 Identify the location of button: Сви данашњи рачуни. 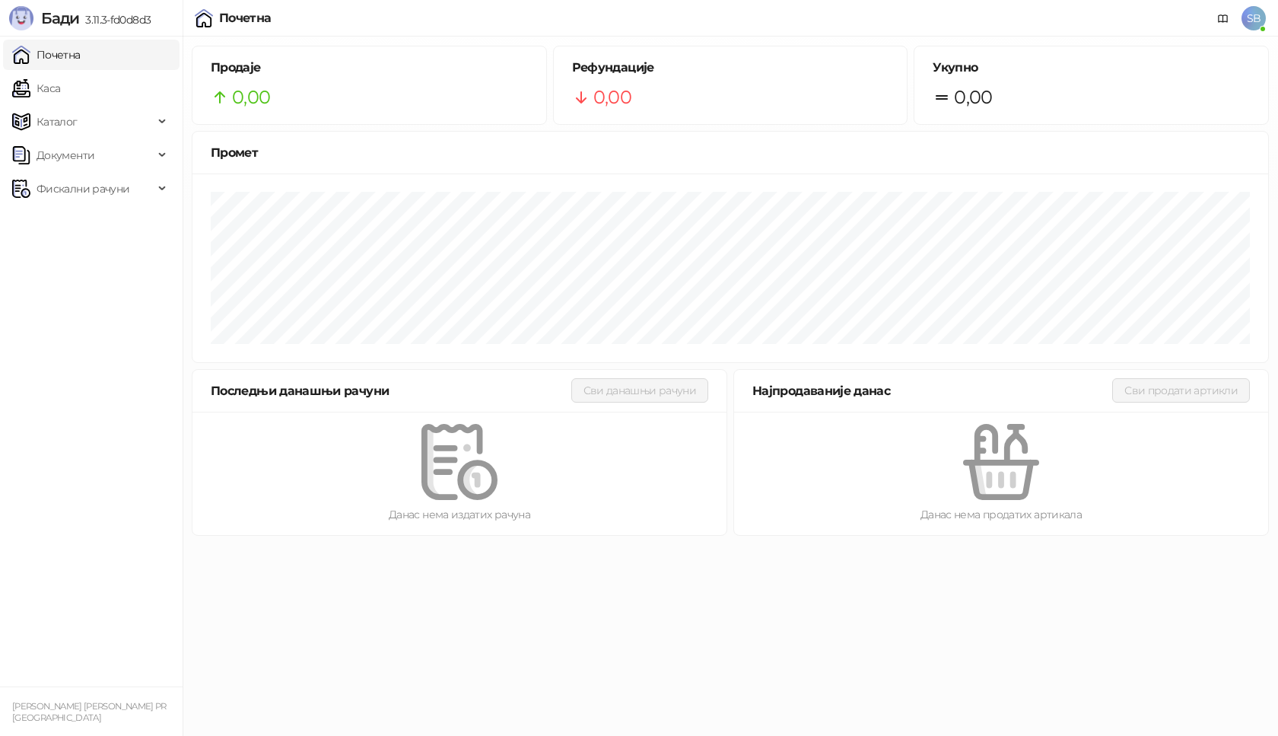
(640, 390).